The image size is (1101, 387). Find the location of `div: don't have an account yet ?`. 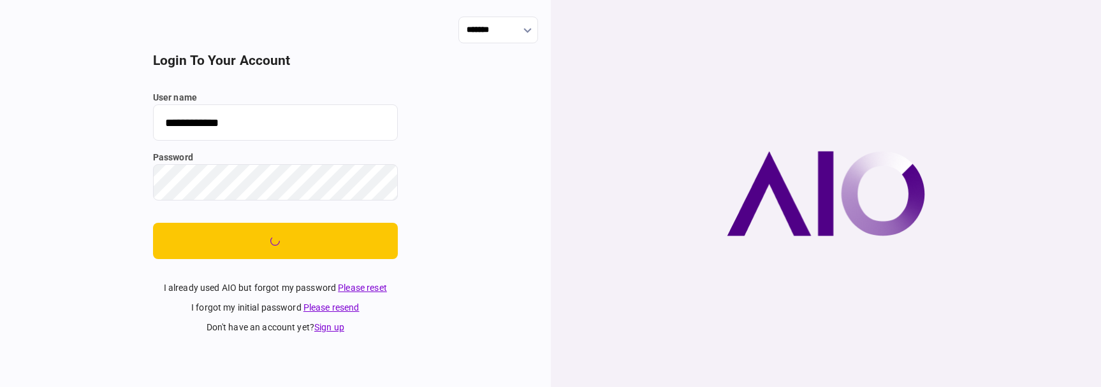

div: don't have an account yet ? is located at coordinates (275, 328).